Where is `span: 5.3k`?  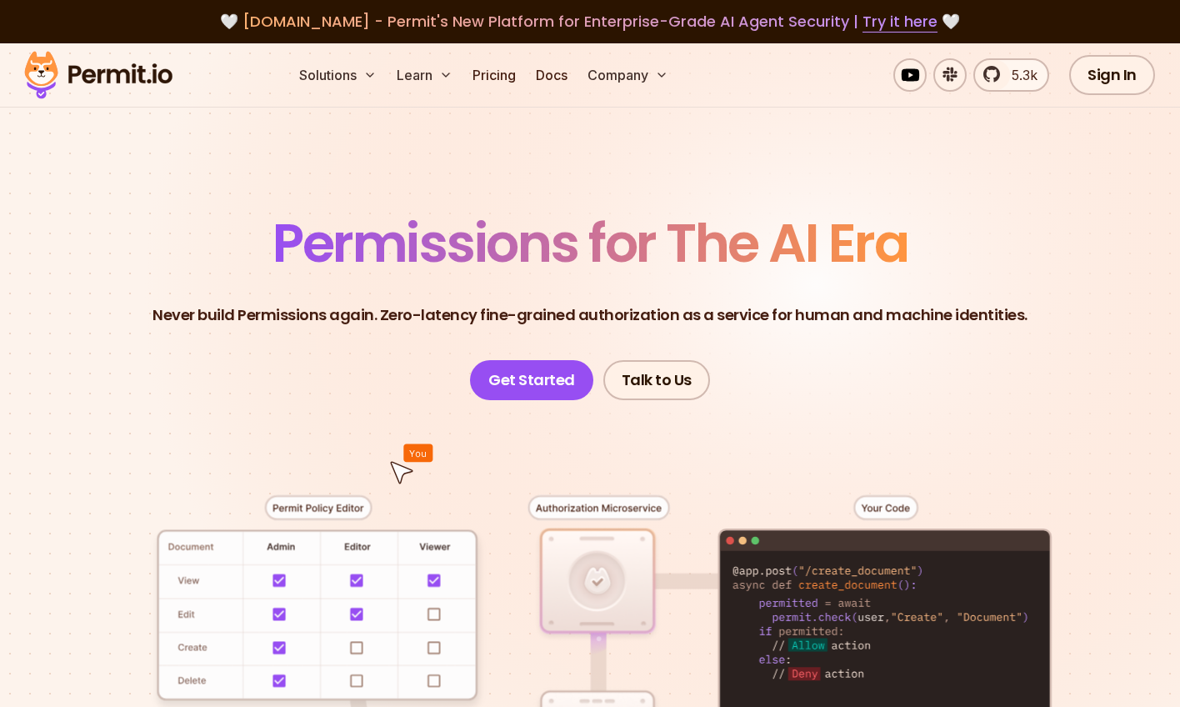
span: 5.3k is located at coordinates (1020, 75).